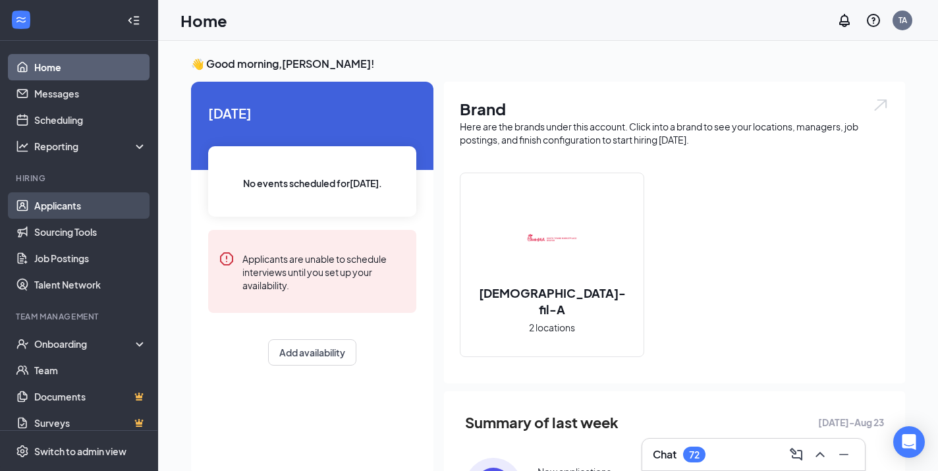 The image size is (938, 471). What do you see at coordinates (90, 370) in the screenshot?
I see `a: Team` at bounding box center [90, 370].